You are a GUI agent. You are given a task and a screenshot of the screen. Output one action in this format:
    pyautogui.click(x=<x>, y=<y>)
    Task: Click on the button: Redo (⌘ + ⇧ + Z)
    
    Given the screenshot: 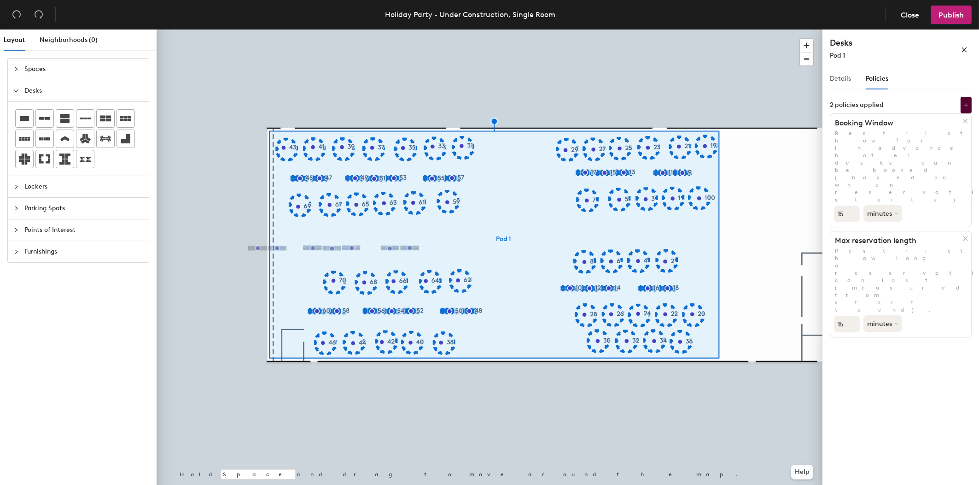 What is the action you would take?
    pyautogui.click(x=39, y=15)
    